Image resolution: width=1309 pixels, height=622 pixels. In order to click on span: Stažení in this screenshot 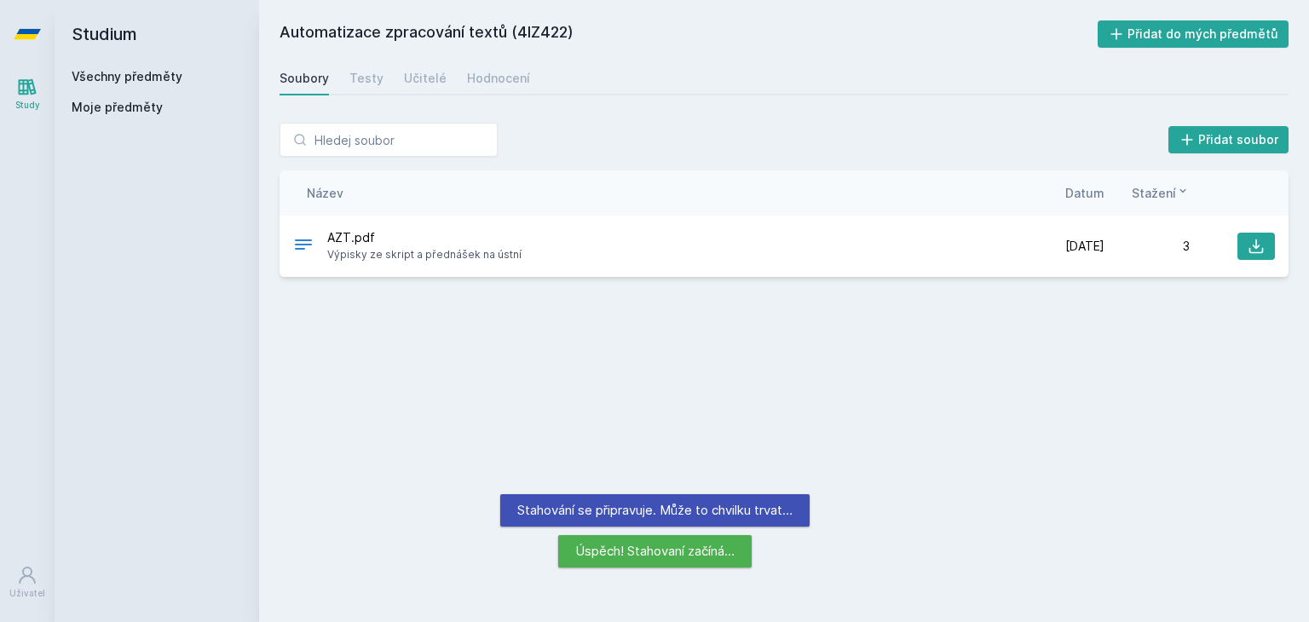, I will do `click(1154, 193)`.